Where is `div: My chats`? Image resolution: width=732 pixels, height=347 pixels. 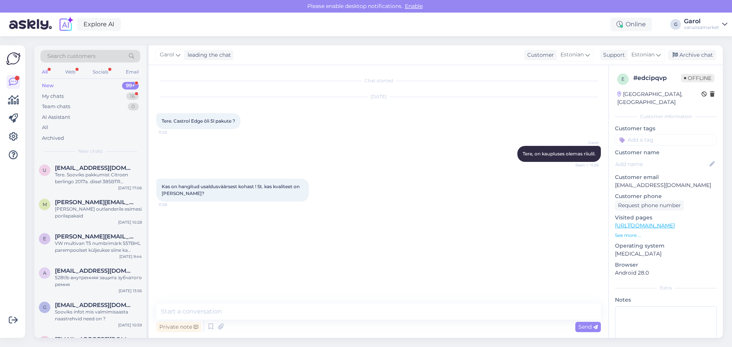
div: My chats is located at coordinates (53, 96).